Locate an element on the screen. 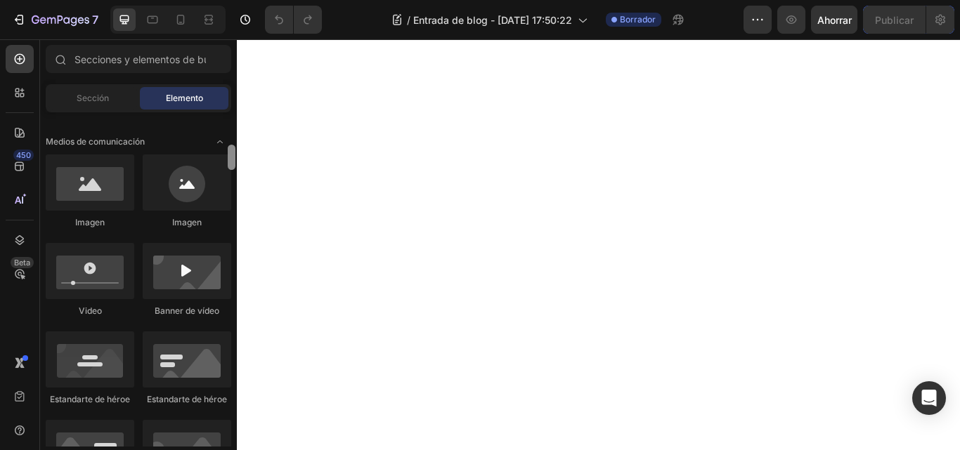 This screenshot has width=960, height=450. div: Deshacer/Rehacer is located at coordinates (293, 20).